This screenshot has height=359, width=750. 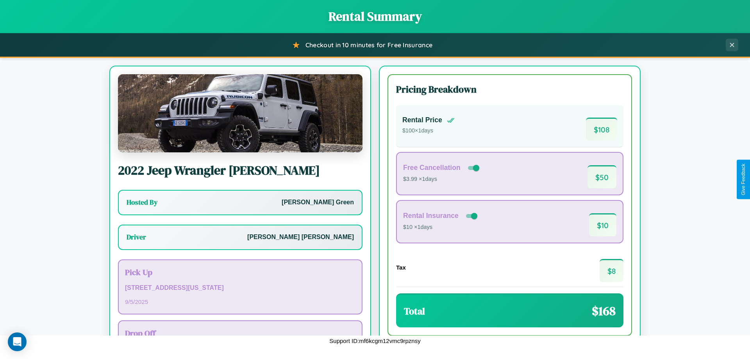 What do you see at coordinates (17, 342) in the screenshot?
I see `div: Open Intercom Messenger` at bounding box center [17, 342].